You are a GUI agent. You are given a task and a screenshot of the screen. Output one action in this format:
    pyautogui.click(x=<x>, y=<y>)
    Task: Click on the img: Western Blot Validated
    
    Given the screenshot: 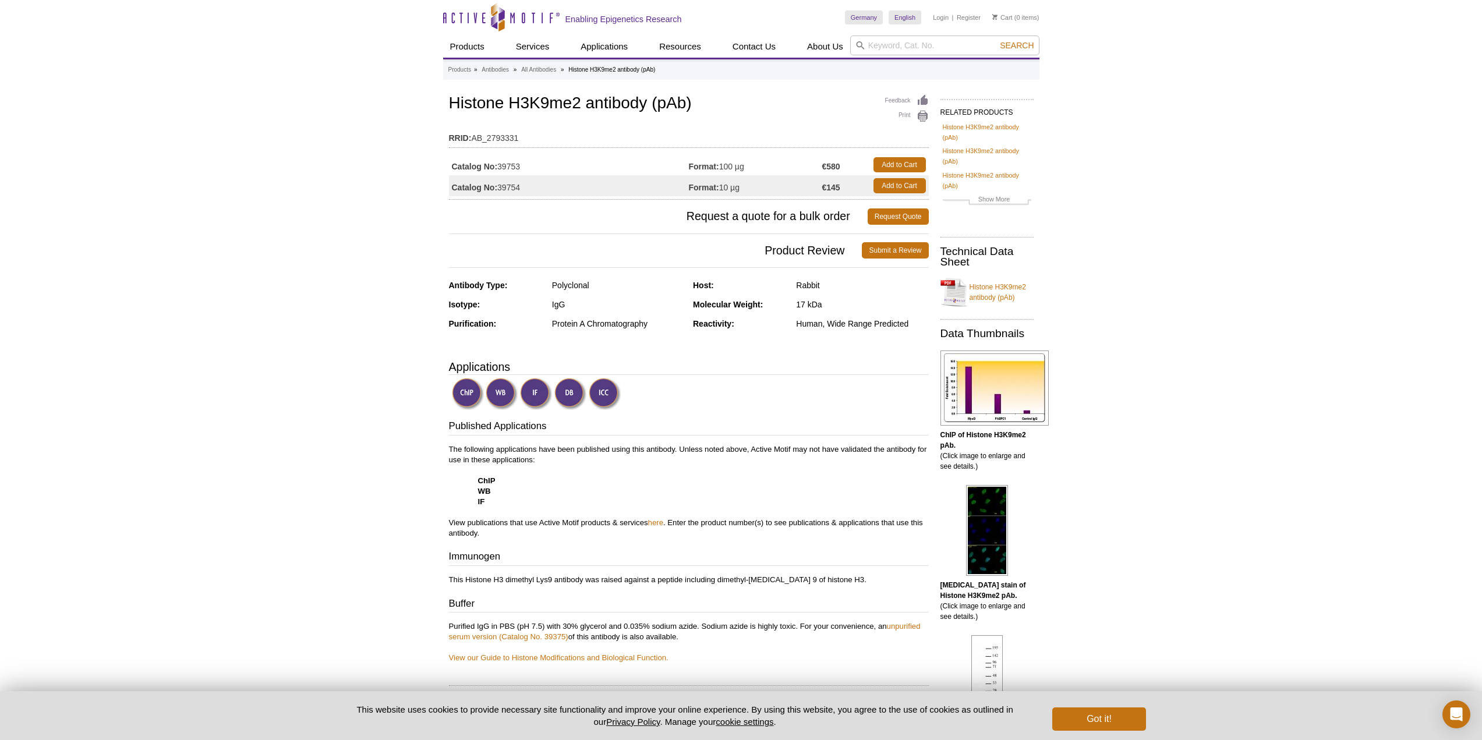 What is the action you would take?
    pyautogui.click(x=501, y=394)
    